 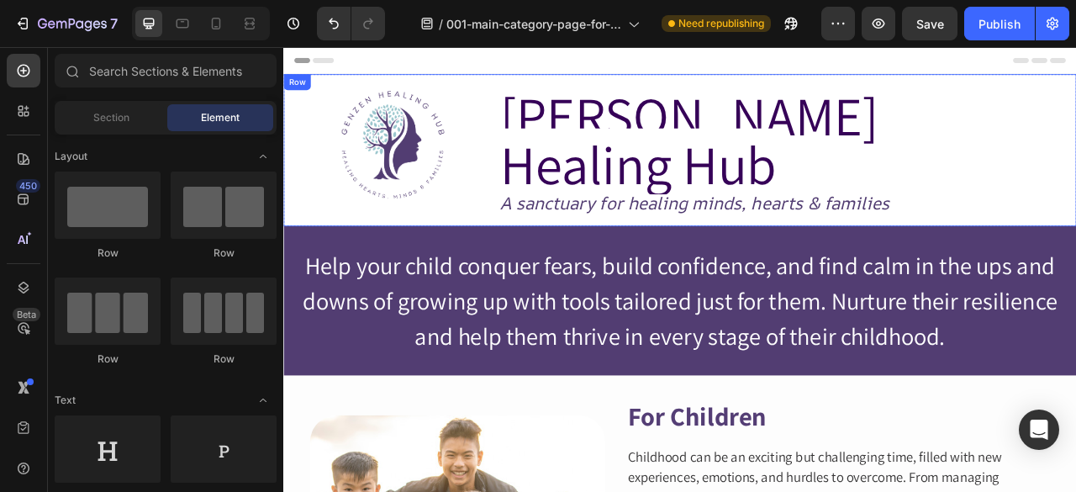 What do you see at coordinates (523, 198) in the screenshot?
I see `i: A sanctuary for healing minds, hearts & families` at bounding box center [523, 198].